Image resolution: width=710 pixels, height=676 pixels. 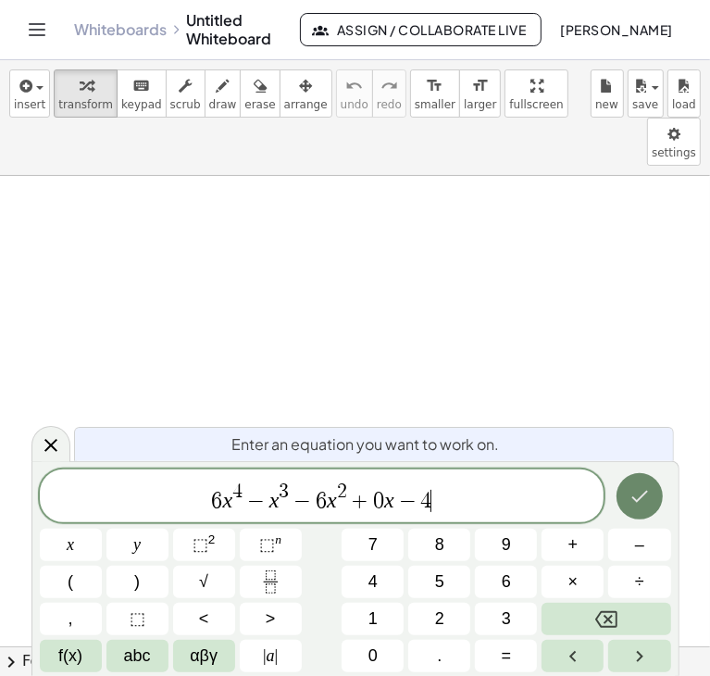 I want to click on button: transform, so click(x=85, y=94).